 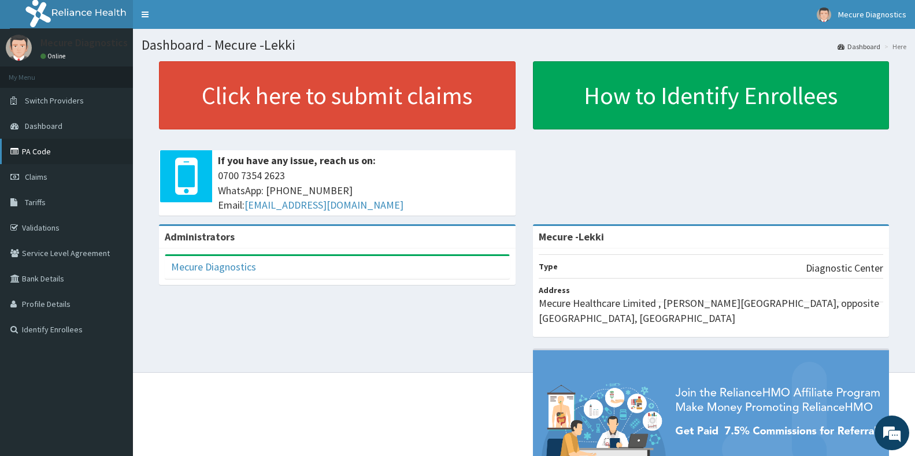 I want to click on strong: Mecure -Lekki, so click(x=571, y=236).